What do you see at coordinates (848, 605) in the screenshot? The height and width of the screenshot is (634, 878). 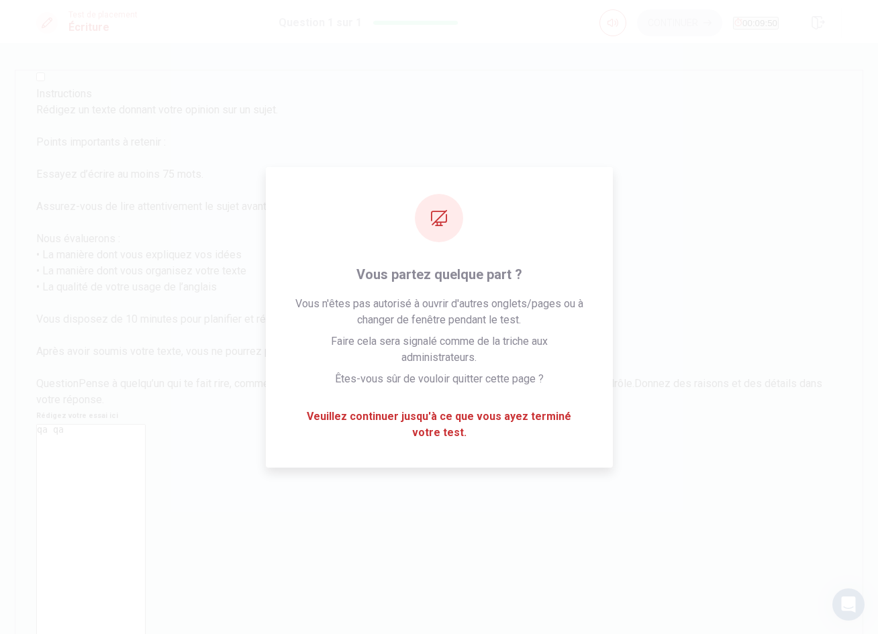 I see `div: Open Intercom Messenger` at bounding box center [848, 605].